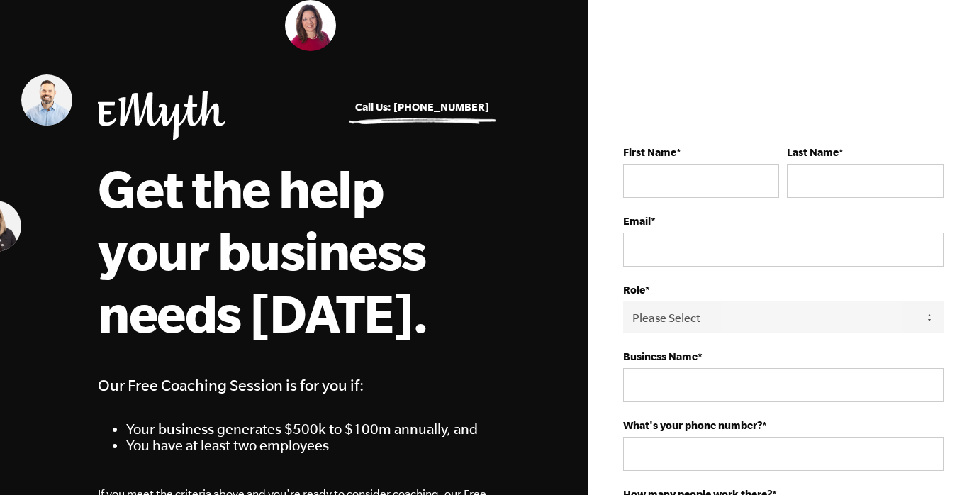 The height and width of the screenshot is (495, 979). Describe the element at coordinates (693, 425) in the screenshot. I see `strong: What's your phone number?` at that location.